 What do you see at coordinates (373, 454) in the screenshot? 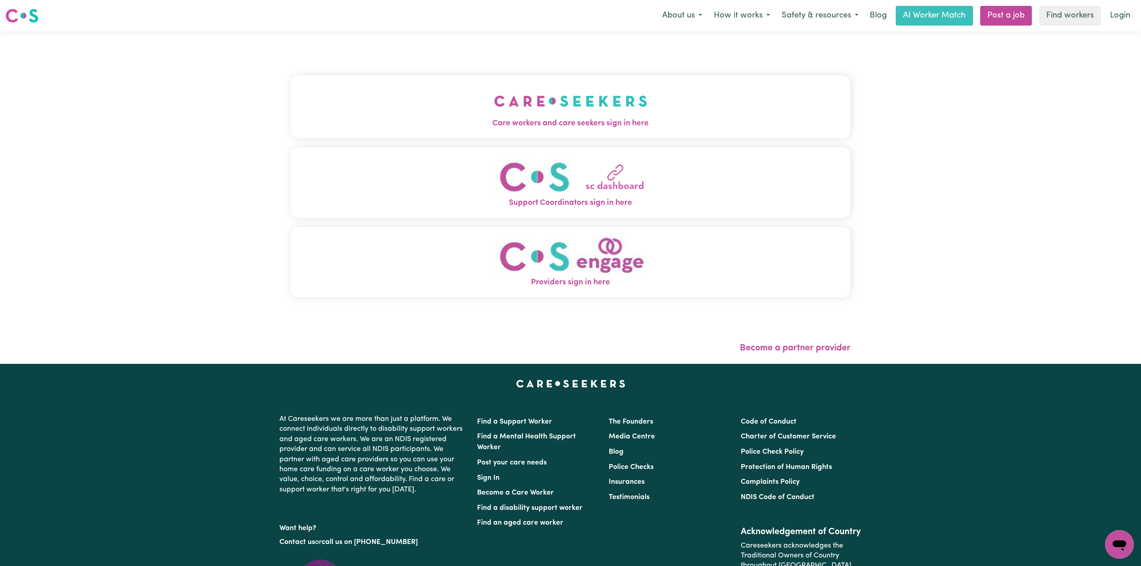
I see `p: At Careseekers we are more than just a platform. We connect individuals directly to disability su...` at bounding box center [373, 454].